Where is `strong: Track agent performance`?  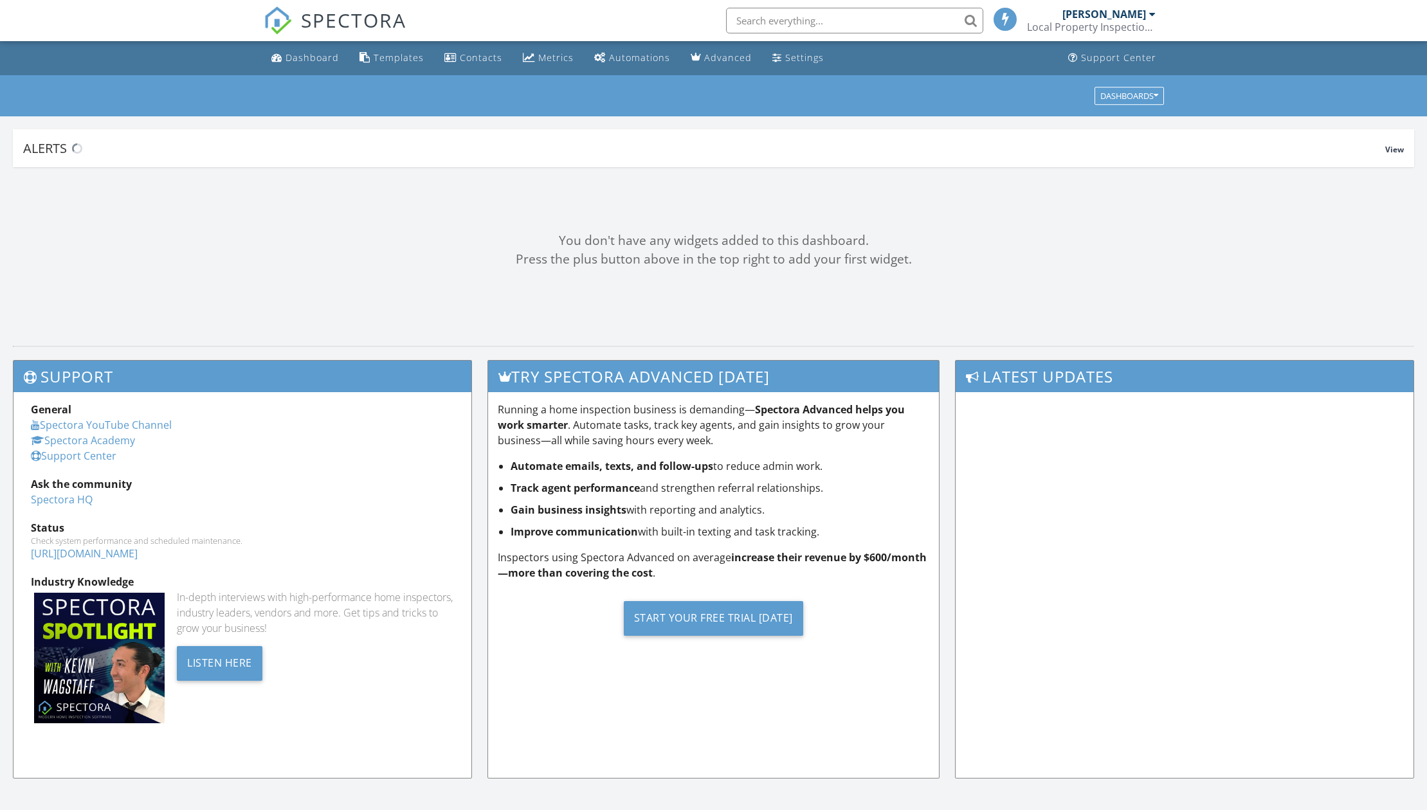 strong: Track agent performance is located at coordinates (575, 488).